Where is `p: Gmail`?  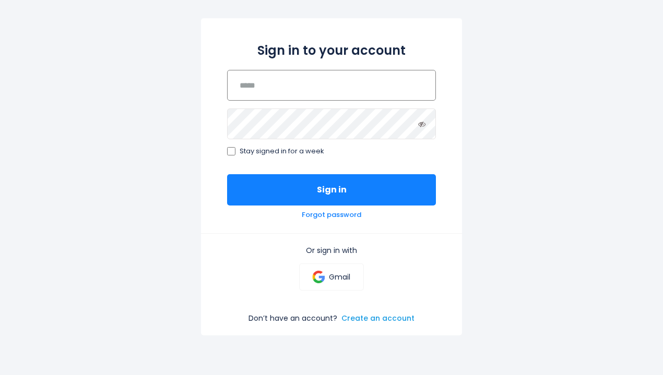
p: Gmail is located at coordinates (339, 277).